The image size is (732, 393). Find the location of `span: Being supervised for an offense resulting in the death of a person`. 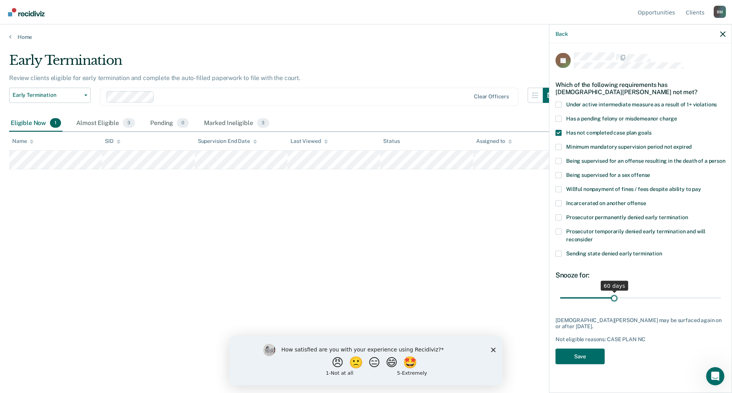

span: Being supervised for an offense resulting in the death of a person is located at coordinates (646, 161).